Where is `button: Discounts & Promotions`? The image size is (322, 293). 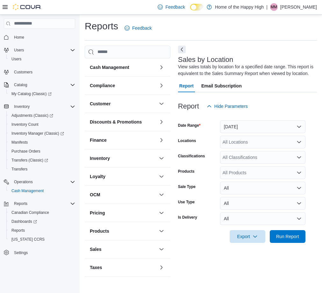
button: Discounts & Promotions is located at coordinates (123, 122).